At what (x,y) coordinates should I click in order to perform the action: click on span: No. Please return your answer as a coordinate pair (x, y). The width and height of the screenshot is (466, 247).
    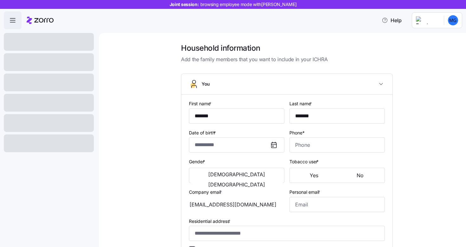
    Looking at the image, I should click on (360, 175).